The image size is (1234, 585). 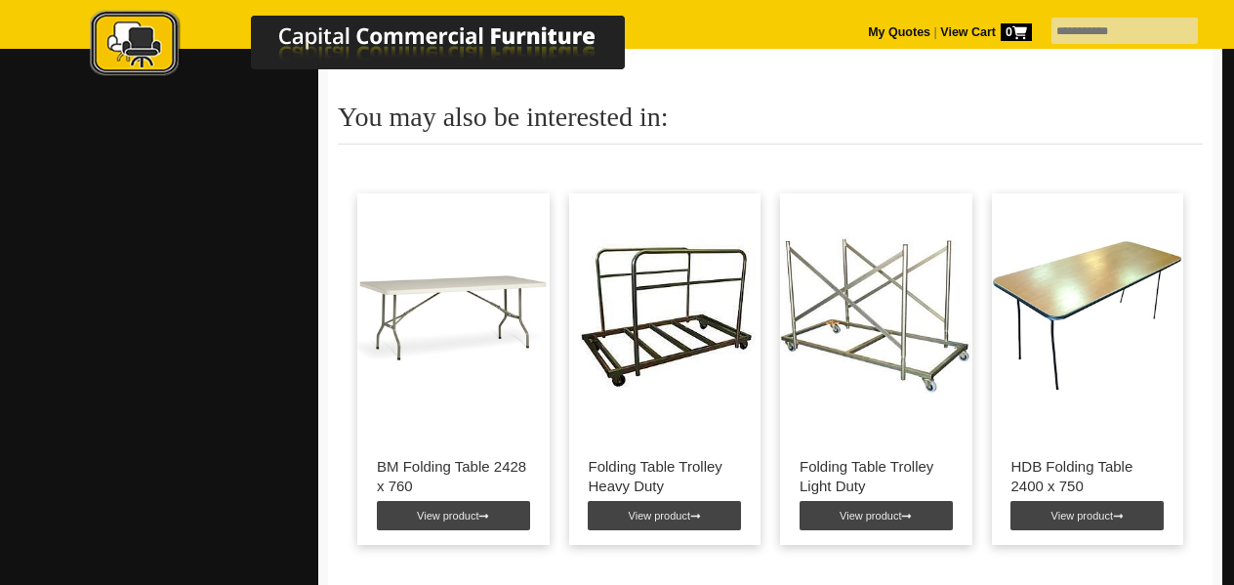 I want to click on img: Capital Commercial Furniture Logo, so click(x=378, y=45).